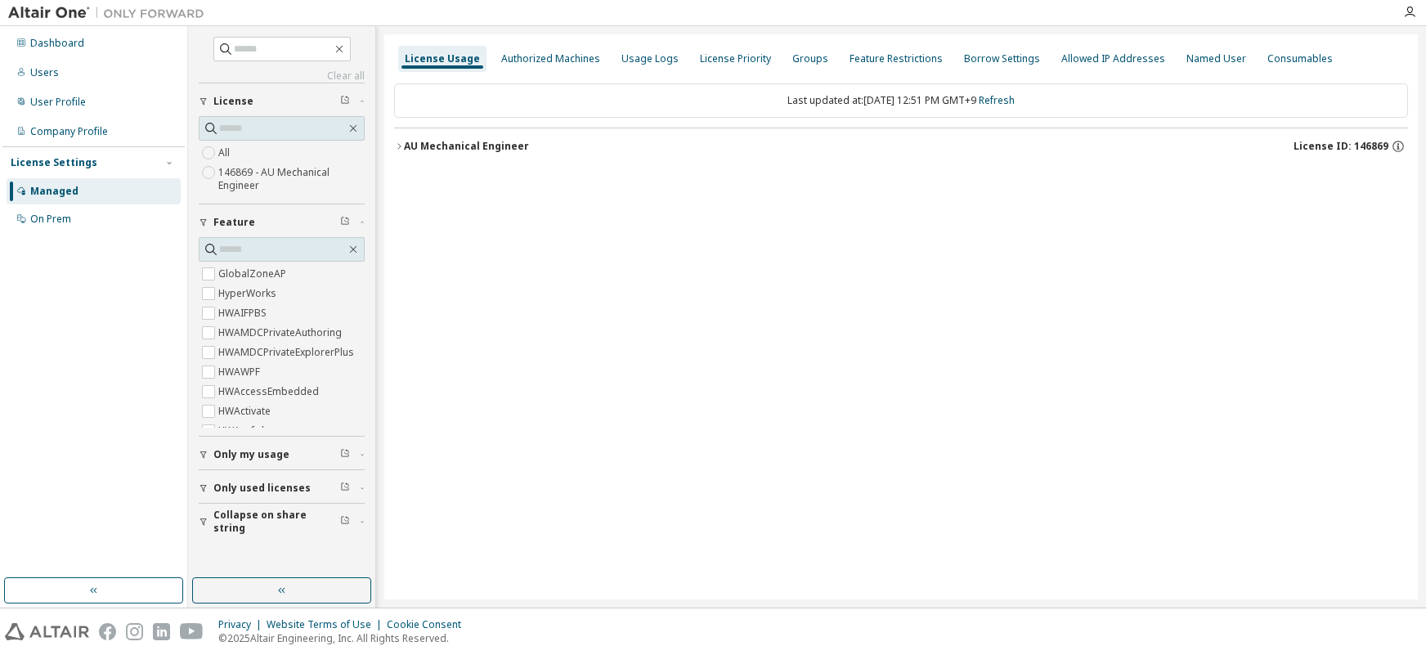 The image size is (1426, 655). I want to click on div: Named User, so click(1216, 59).